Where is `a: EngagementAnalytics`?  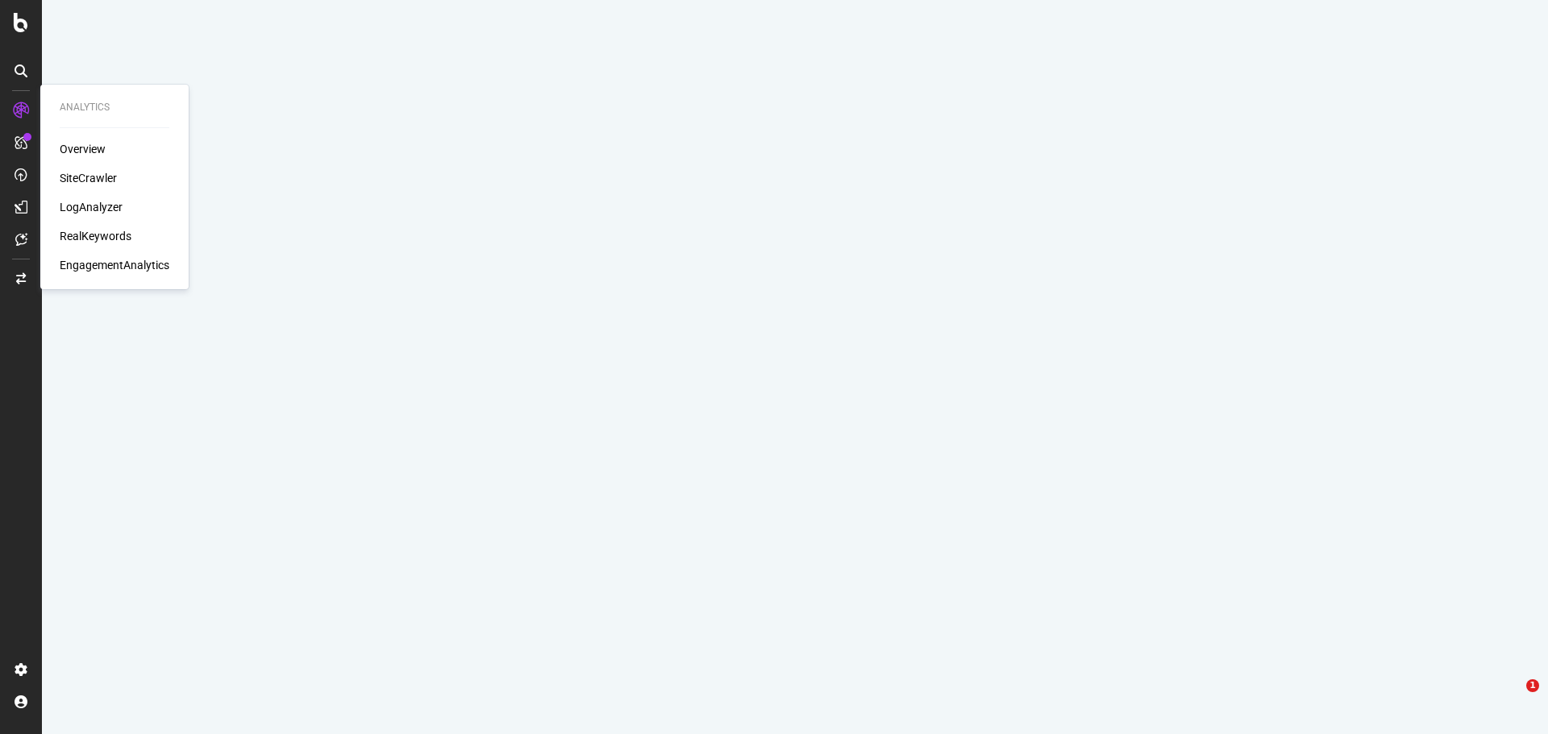 a: EngagementAnalytics is located at coordinates (114, 265).